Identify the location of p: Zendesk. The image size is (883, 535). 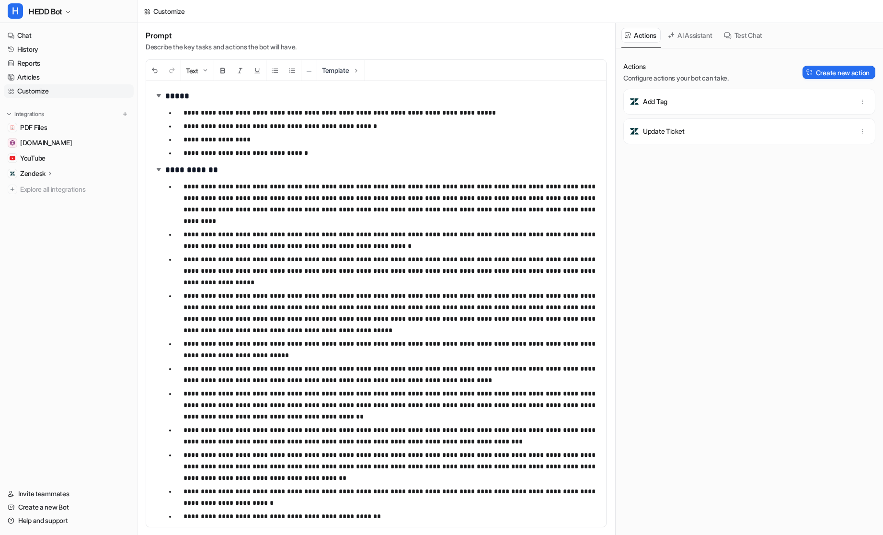
(33, 173).